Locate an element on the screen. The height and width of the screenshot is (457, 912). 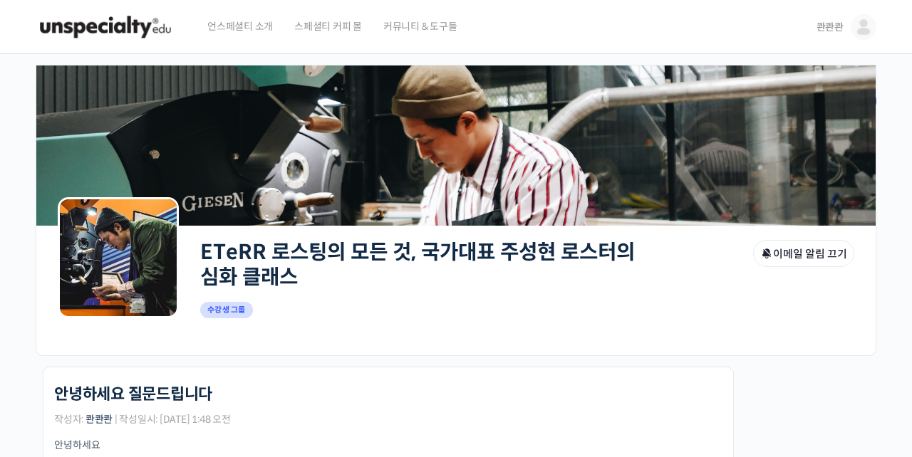
span: 수강생 그룹 is located at coordinates (227, 310).